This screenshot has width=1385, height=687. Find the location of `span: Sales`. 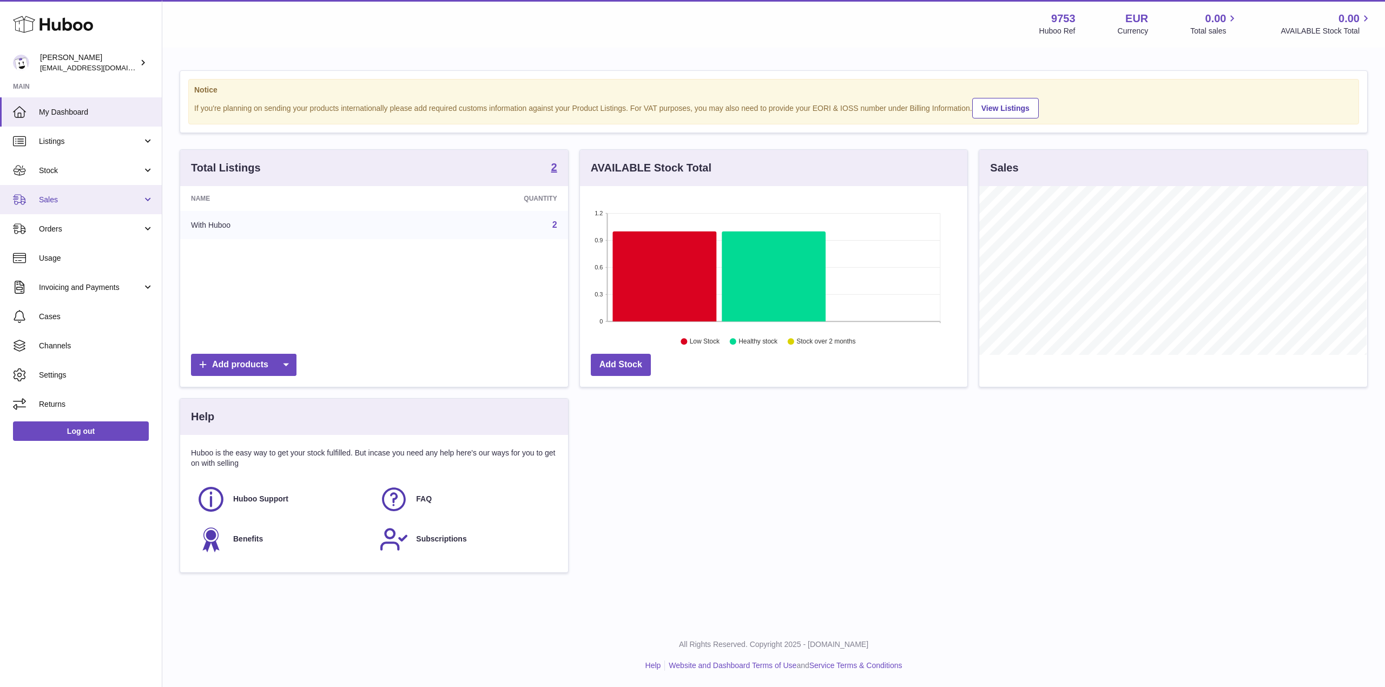

span: Sales is located at coordinates (90, 200).